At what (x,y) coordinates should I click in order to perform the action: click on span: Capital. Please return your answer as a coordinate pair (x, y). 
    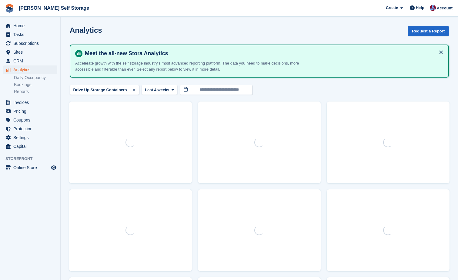
    Looking at the image, I should click on (32, 147).